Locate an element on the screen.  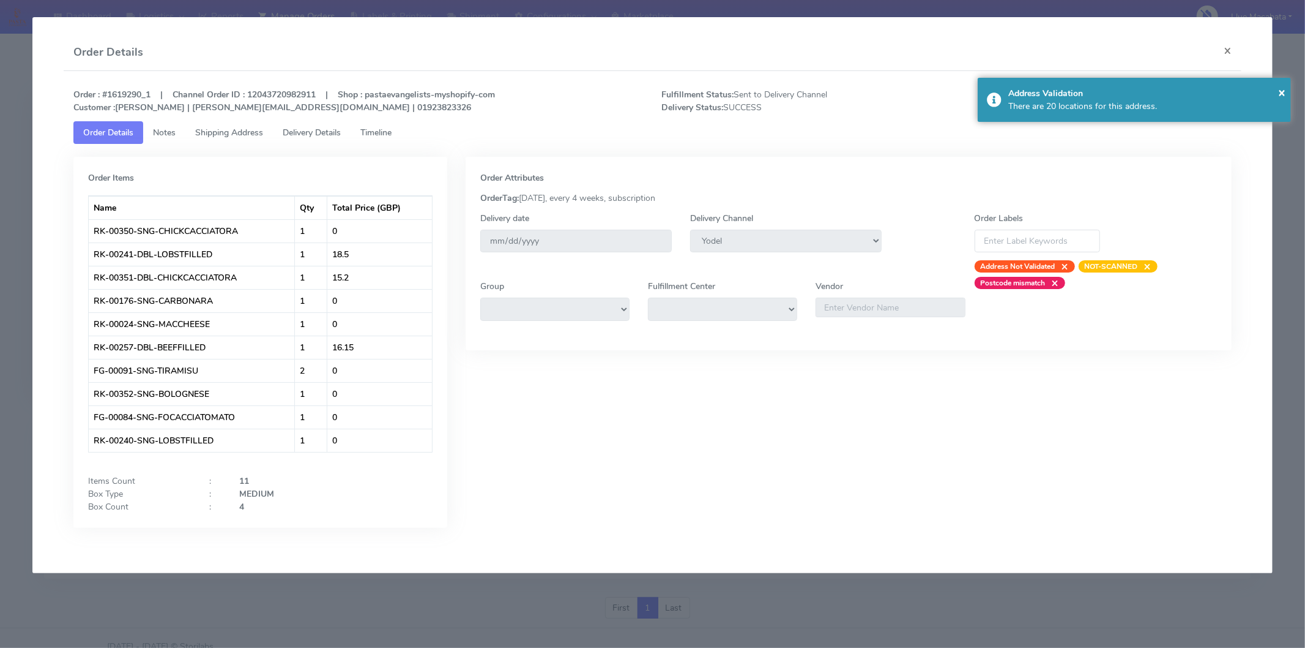
td: 15.2 is located at coordinates (379, 277).